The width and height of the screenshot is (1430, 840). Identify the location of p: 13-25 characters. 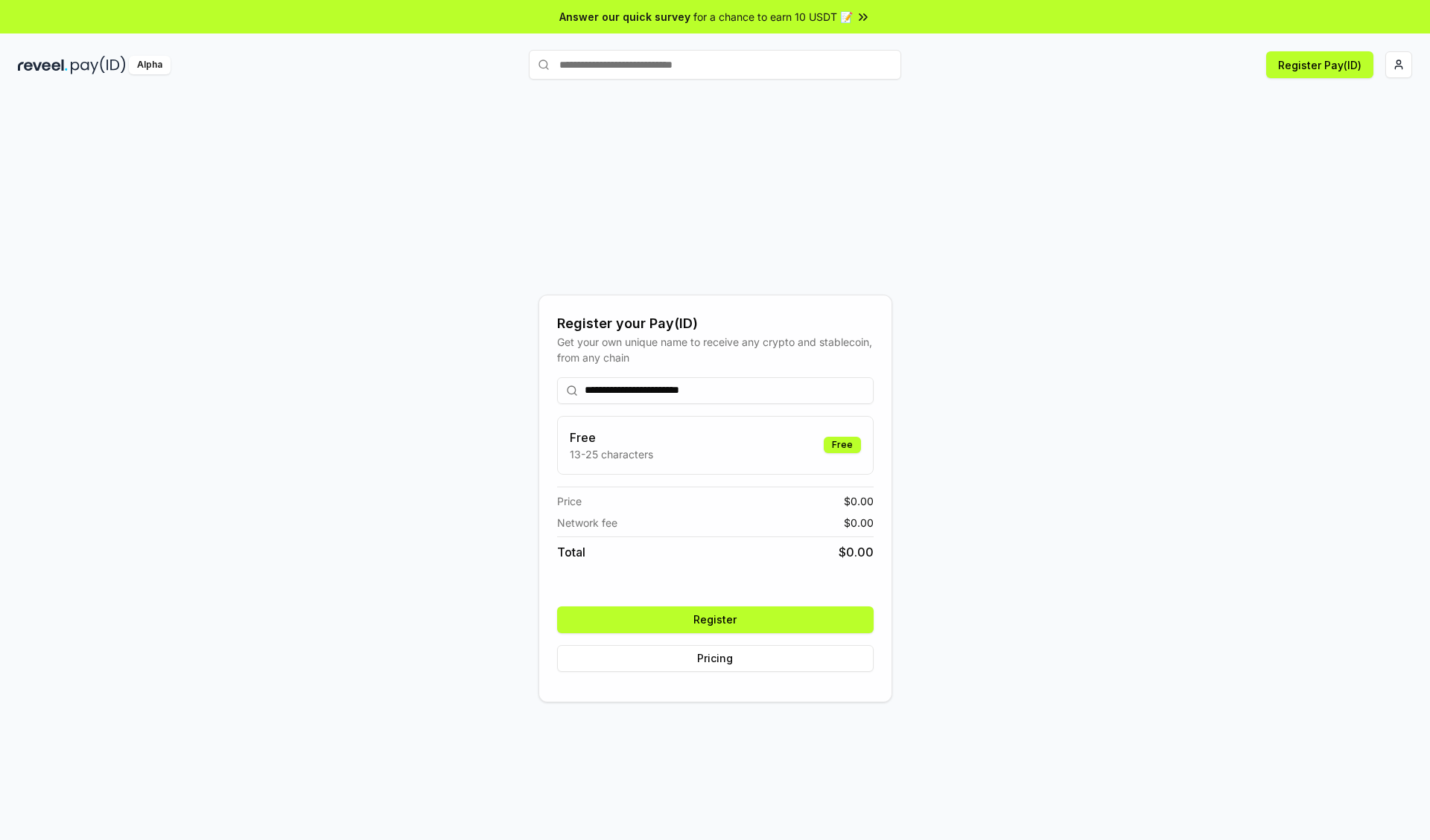
(611, 454).